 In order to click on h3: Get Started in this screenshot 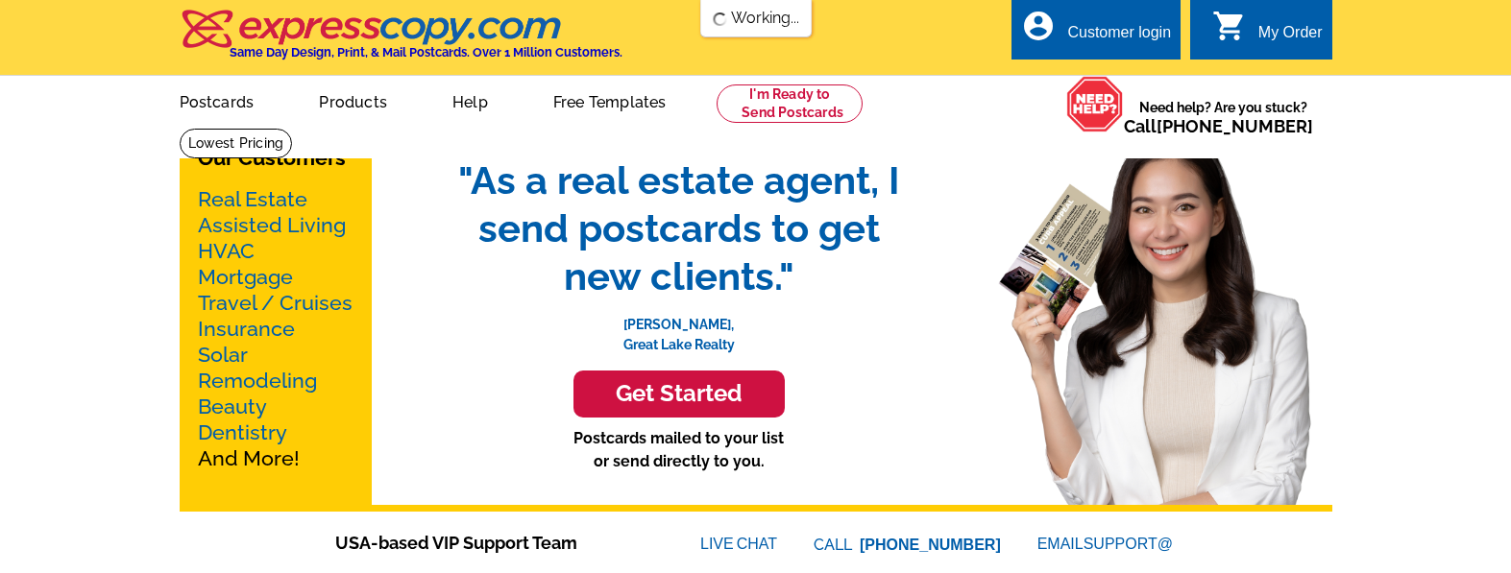, I will do `click(679, 394)`.